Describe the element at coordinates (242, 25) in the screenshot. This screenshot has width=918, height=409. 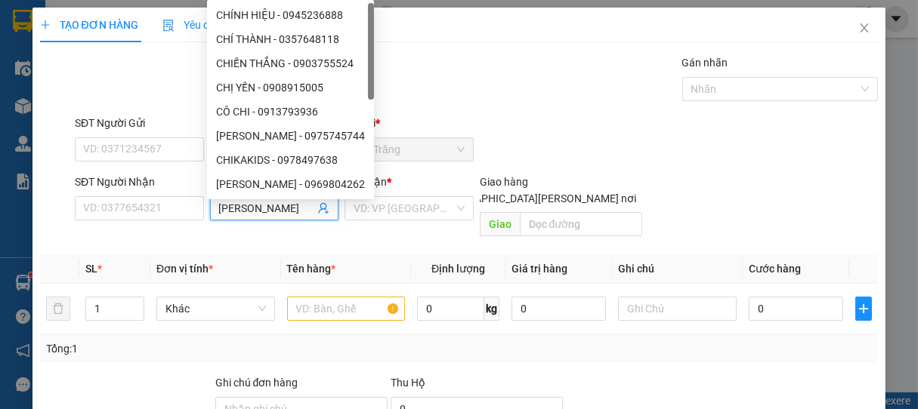
I see `span: Yêu cầu xuất hóa đơn điện tử` at that location.